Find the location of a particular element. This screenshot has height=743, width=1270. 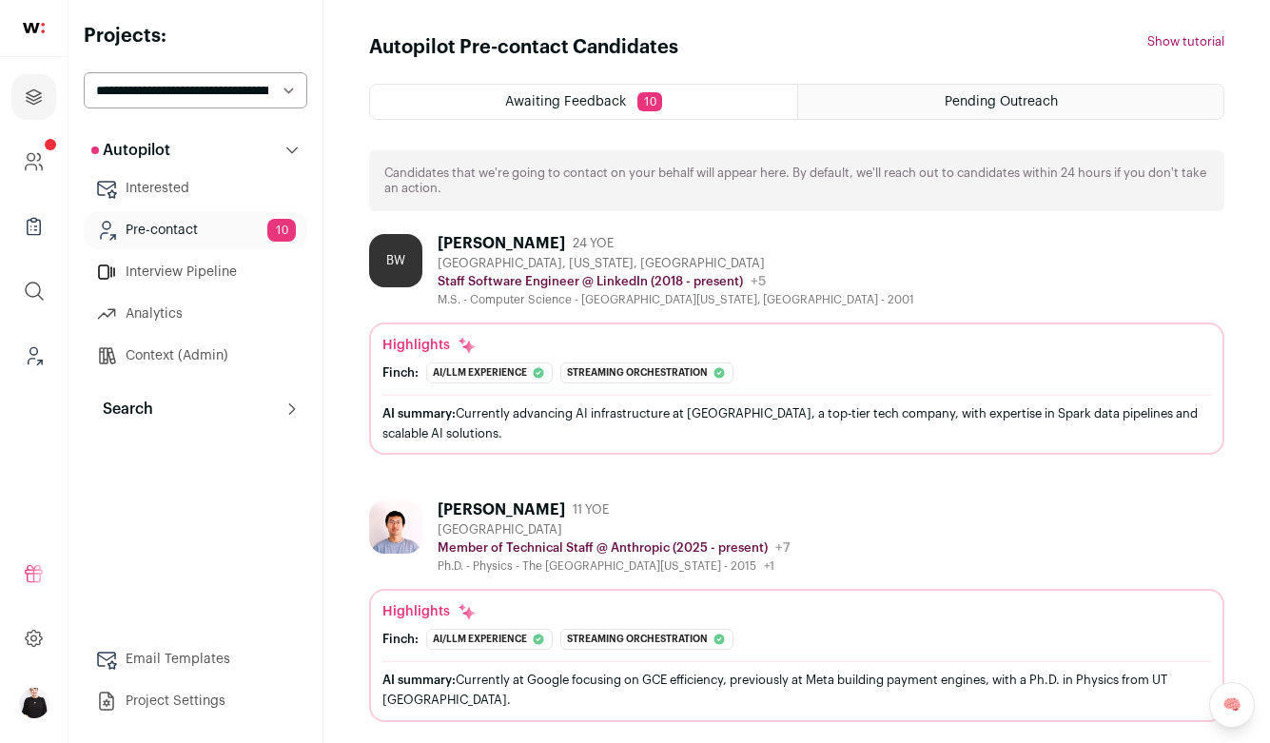

button: Autopilot is located at coordinates (195, 150).